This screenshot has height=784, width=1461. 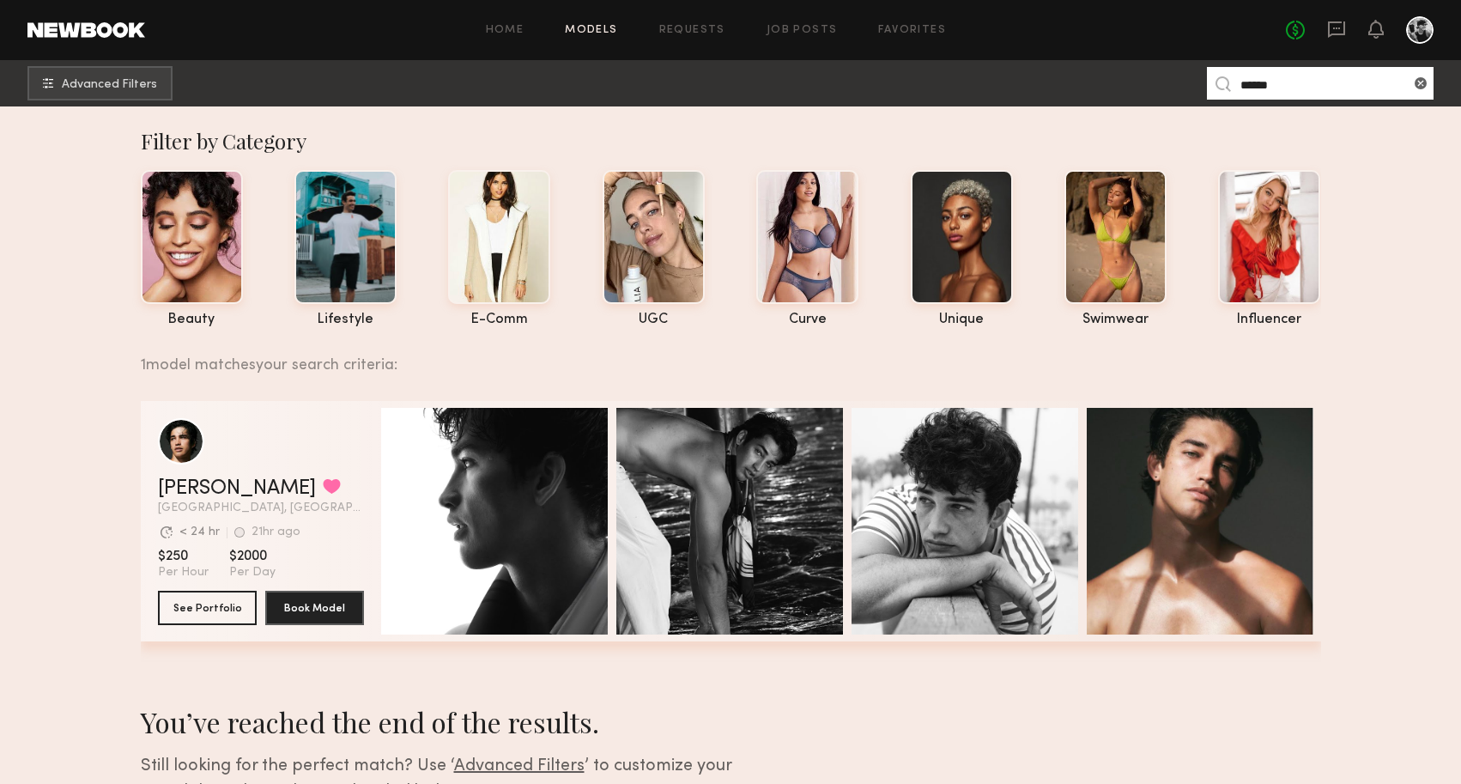 What do you see at coordinates (183, 556) in the screenshot?
I see `span: $250` at bounding box center [183, 556].